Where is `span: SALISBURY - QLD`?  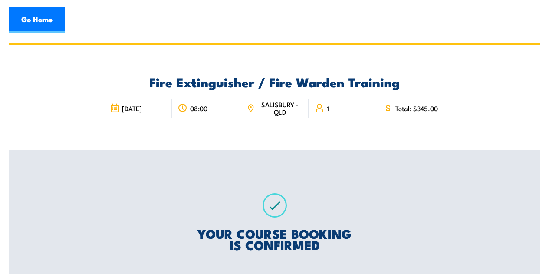 span: SALISBURY - QLD is located at coordinates (280, 108).